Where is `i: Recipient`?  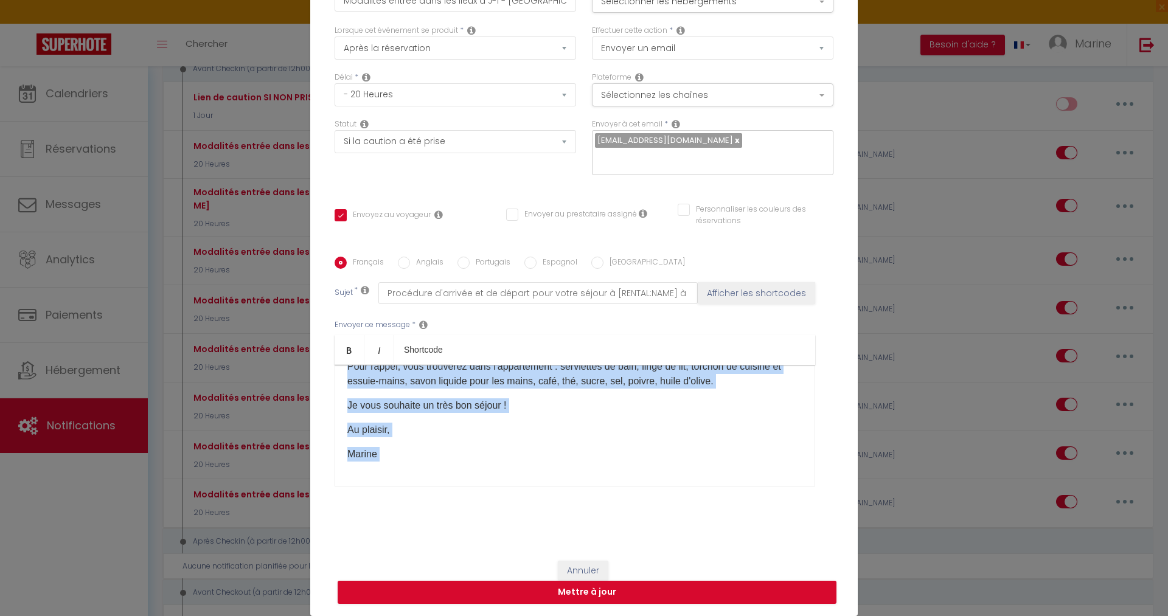 i: Recipient is located at coordinates (676, 124).